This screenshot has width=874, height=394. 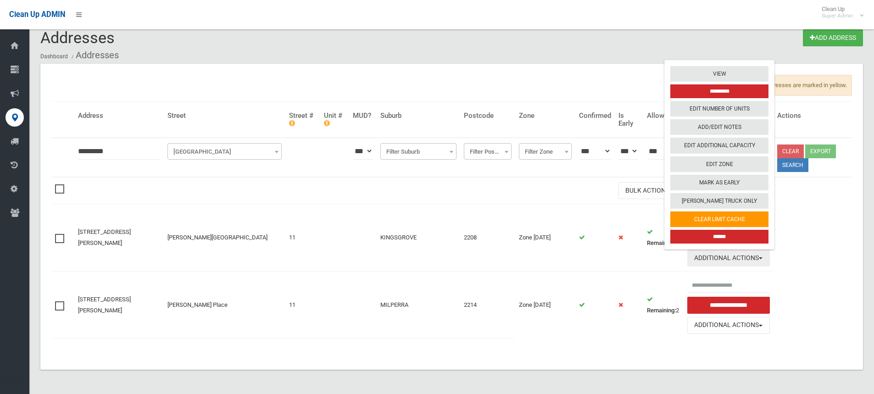 I want to click on a: Add/Edit Notes, so click(x=720, y=127).